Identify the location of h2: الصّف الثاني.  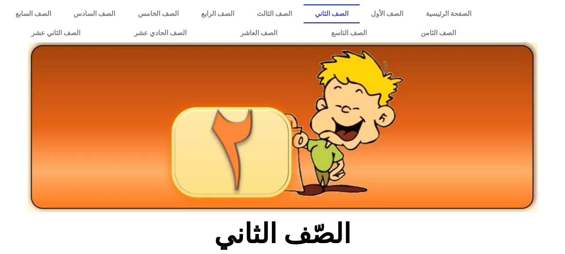
(282, 234).